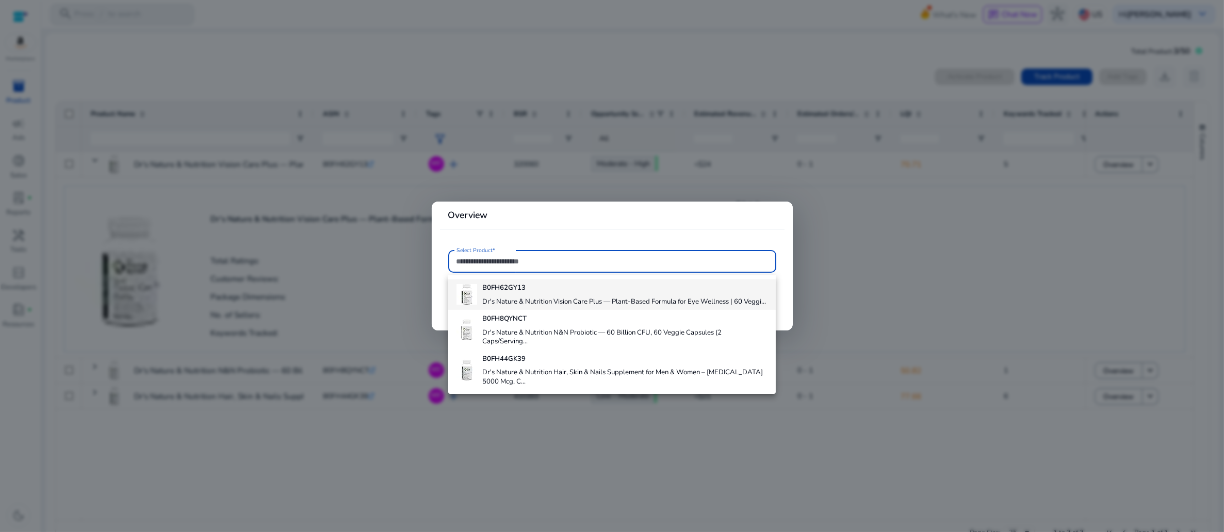 This screenshot has width=1224, height=532. I want to click on img: 41ICkUZHvFL._AC_US40_.jpg, so click(467, 370).